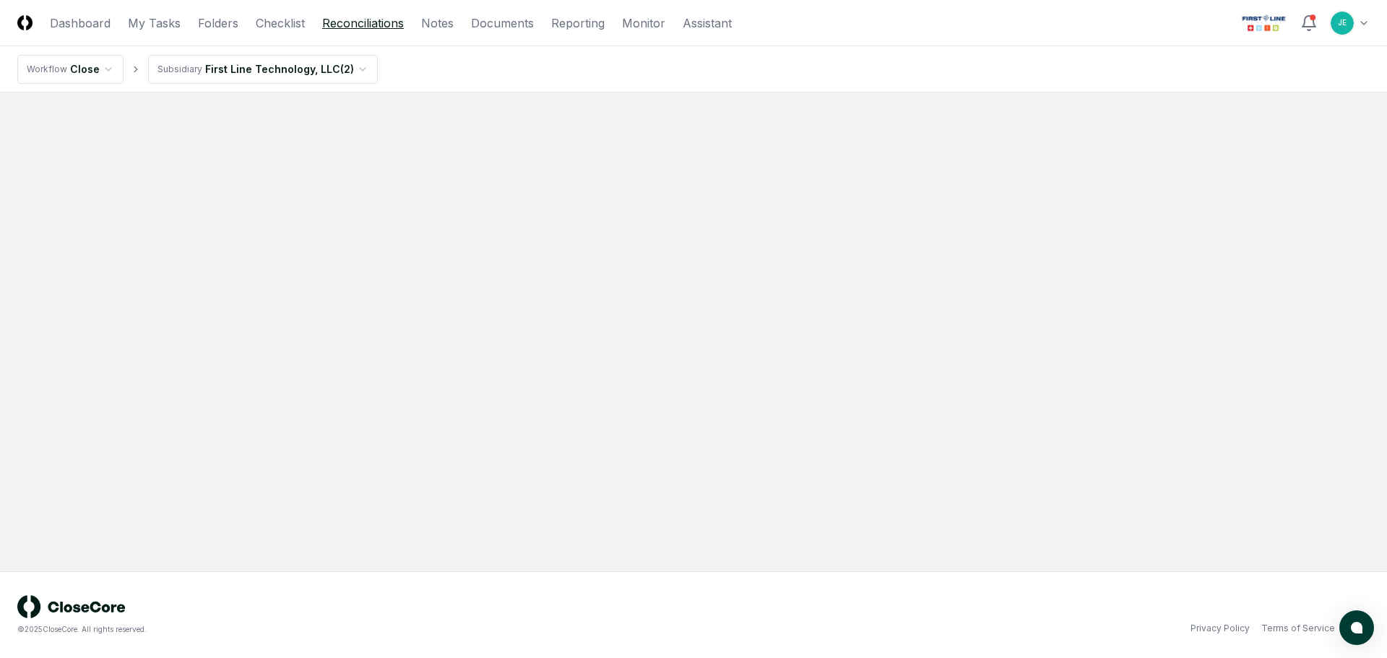  Describe the element at coordinates (644, 23) in the screenshot. I see `a: Monitor` at that location.